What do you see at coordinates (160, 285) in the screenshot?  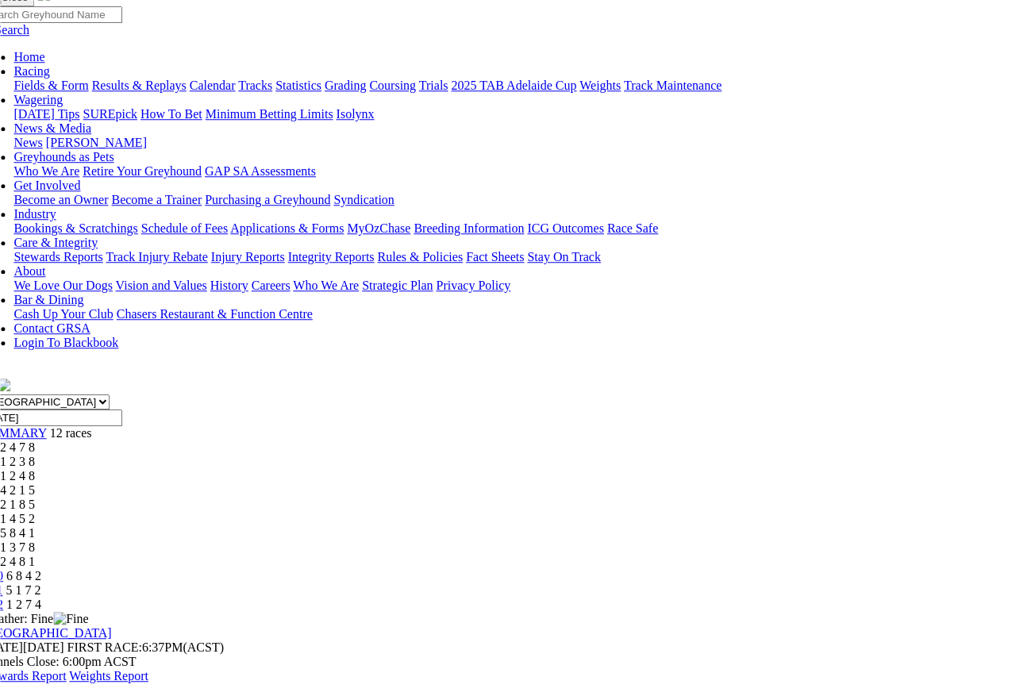 I see `a: Vision and Values` at bounding box center [160, 285].